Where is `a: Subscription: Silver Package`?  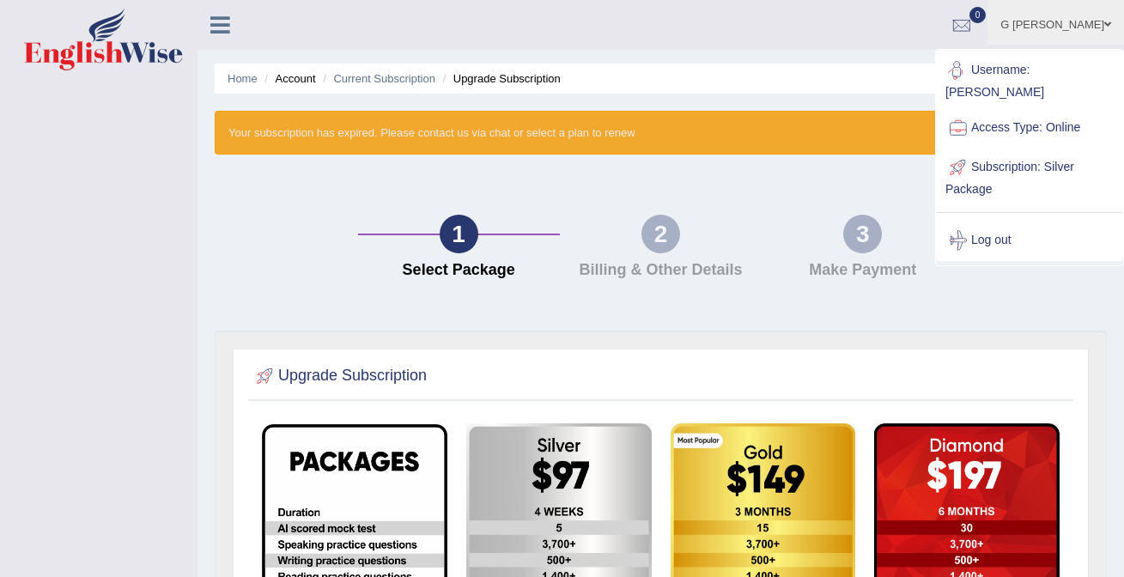
a: Subscription: Silver Package is located at coordinates (1030, 176).